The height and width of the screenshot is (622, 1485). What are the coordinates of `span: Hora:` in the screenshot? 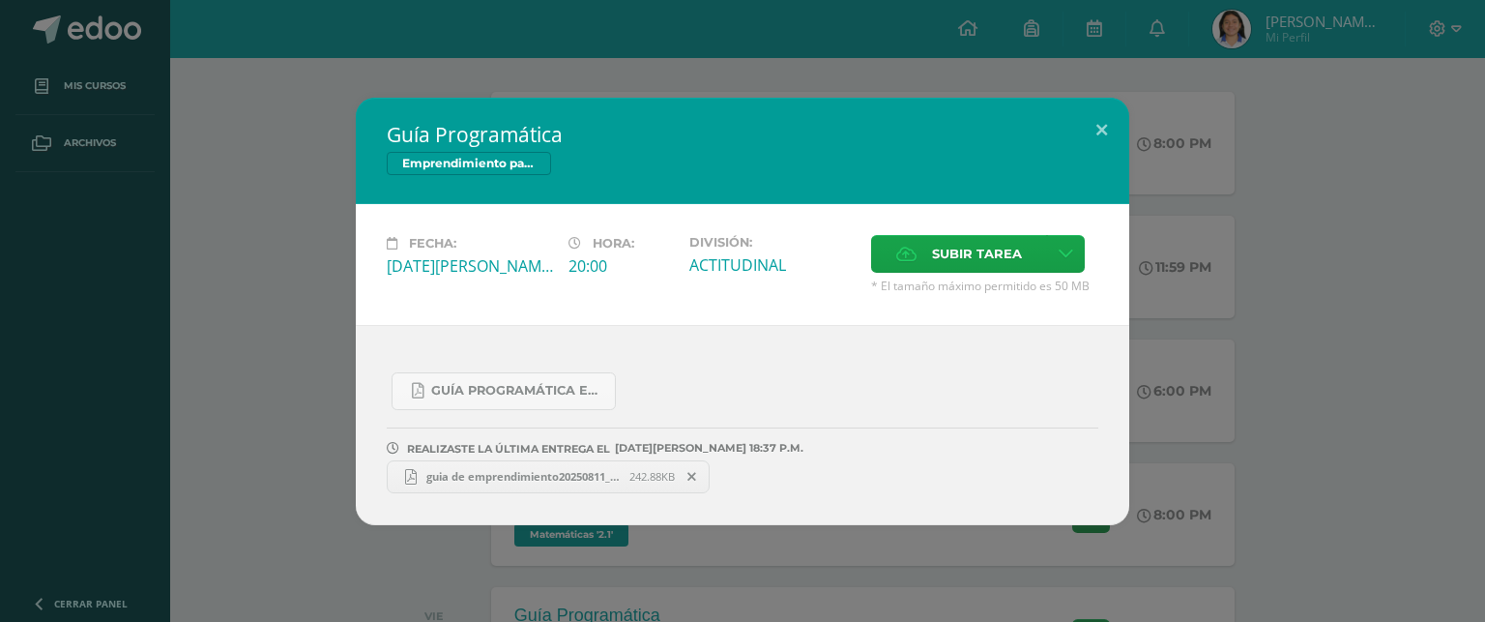 It's located at (613, 243).